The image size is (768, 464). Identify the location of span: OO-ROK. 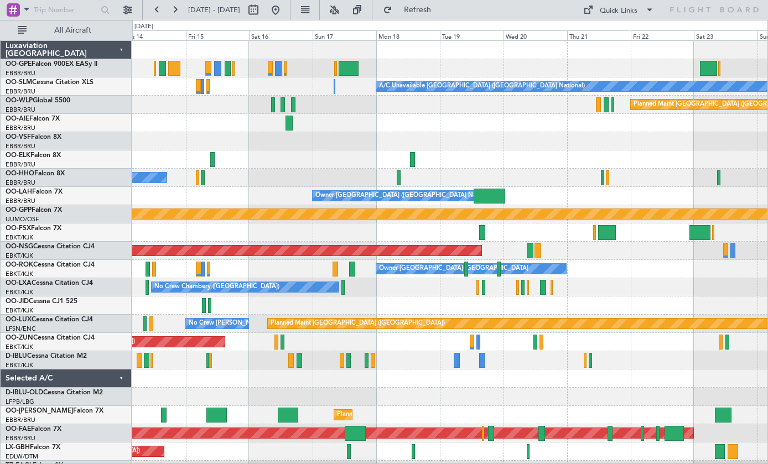
(19, 265).